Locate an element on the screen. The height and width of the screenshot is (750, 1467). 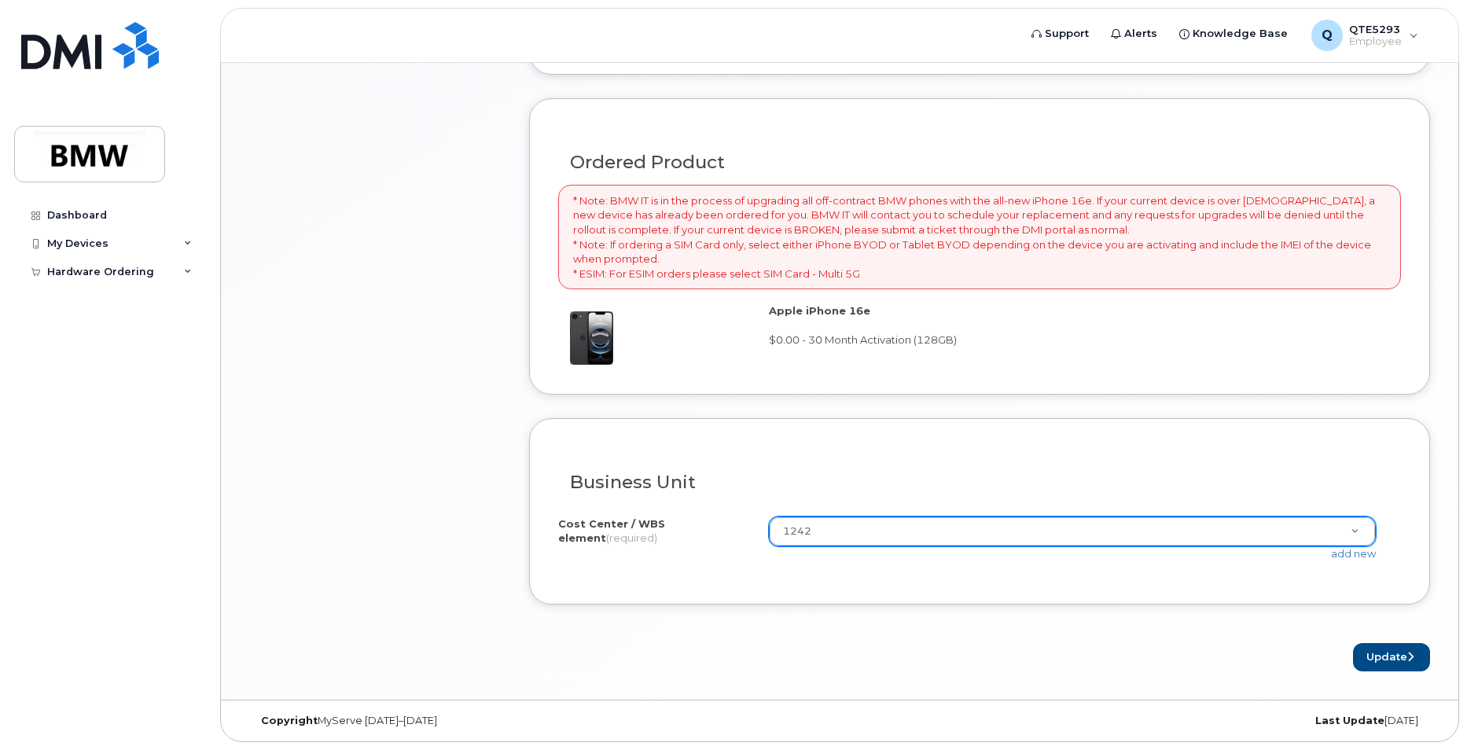
h3: Ordered Product is located at coordinates (980, 162).